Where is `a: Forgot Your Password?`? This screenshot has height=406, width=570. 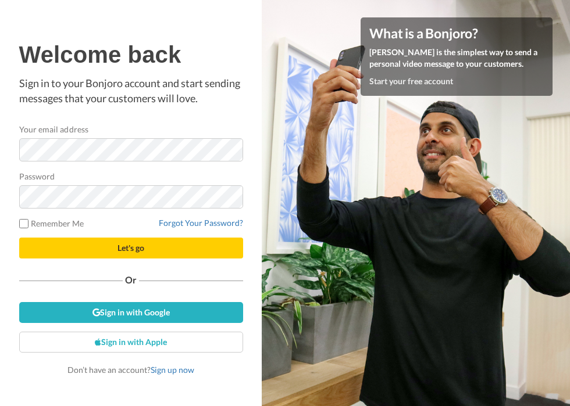
a: Forgot Your Password? is located at coordinates (201, 223).